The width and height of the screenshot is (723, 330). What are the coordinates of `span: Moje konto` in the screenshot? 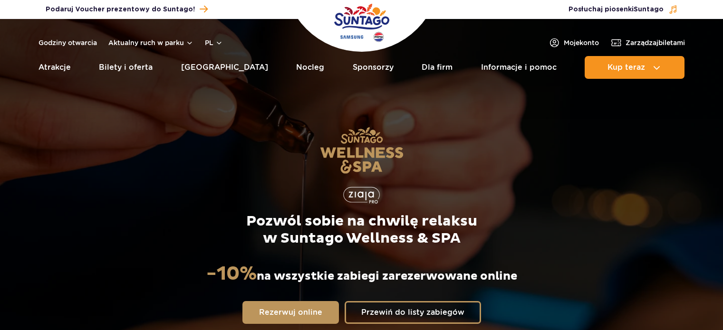 It's located at (581, 43).